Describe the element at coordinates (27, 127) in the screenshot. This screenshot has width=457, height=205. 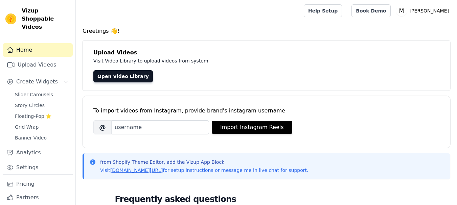
I see `span: Grid Wrap` at that location.